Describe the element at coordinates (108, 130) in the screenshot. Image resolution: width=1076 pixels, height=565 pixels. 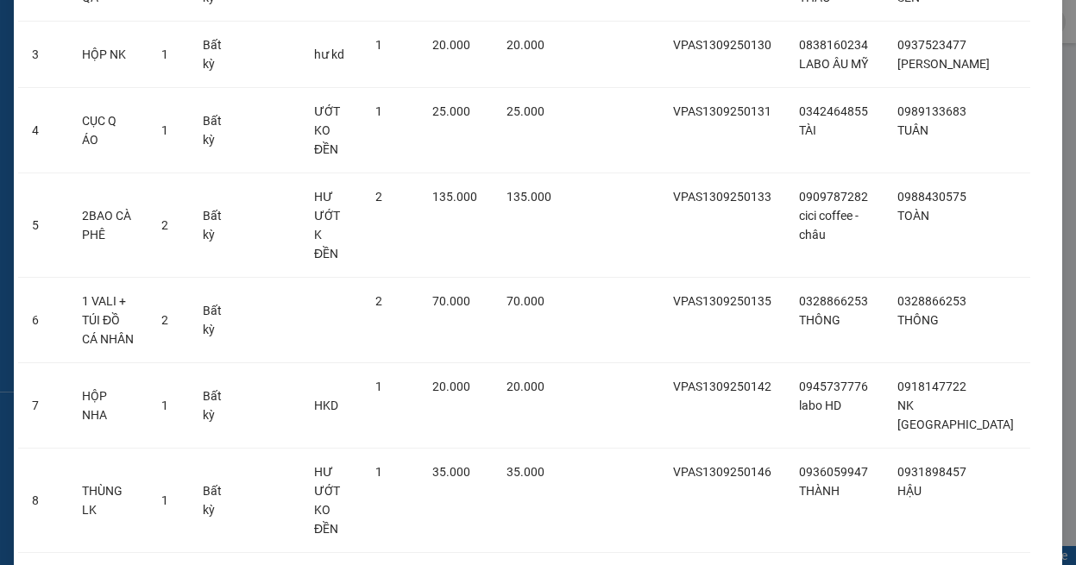
I see `td: CỤC Q ÁO` at that location.